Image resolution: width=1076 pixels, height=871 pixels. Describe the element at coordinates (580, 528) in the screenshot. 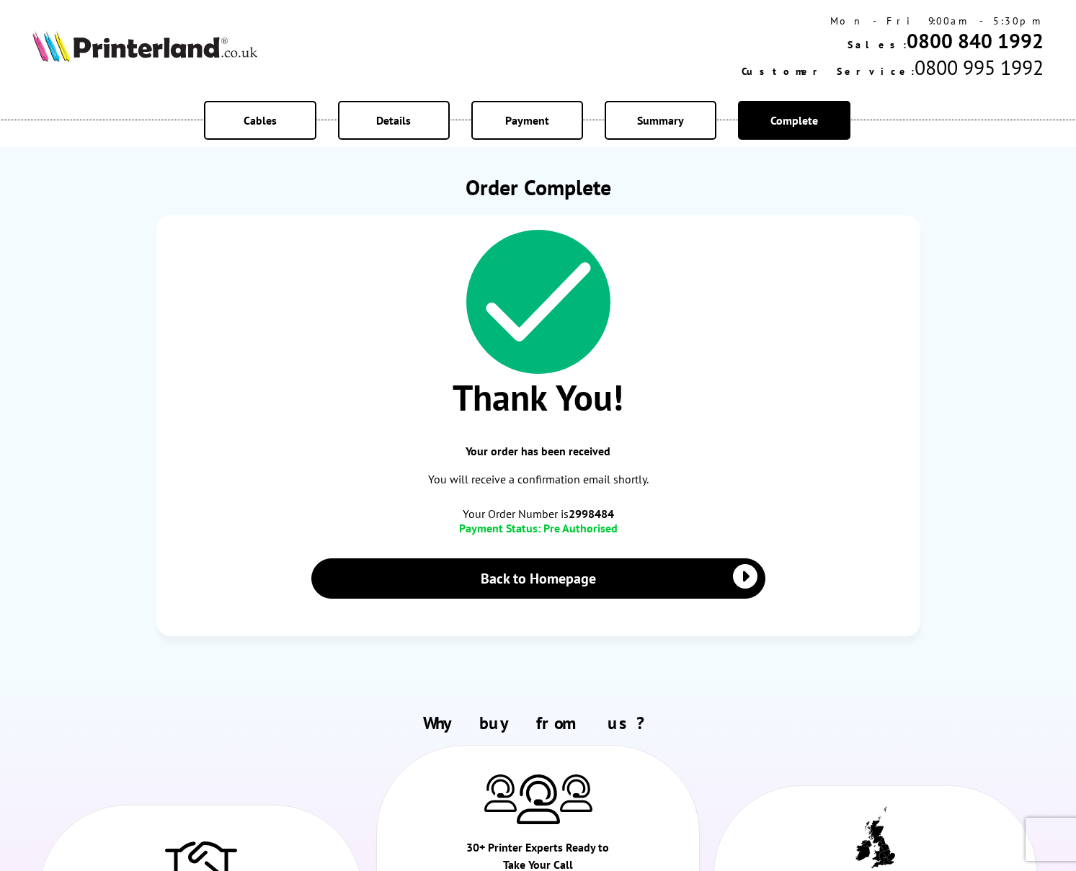

I see `span: Pre Authorised` at that location.